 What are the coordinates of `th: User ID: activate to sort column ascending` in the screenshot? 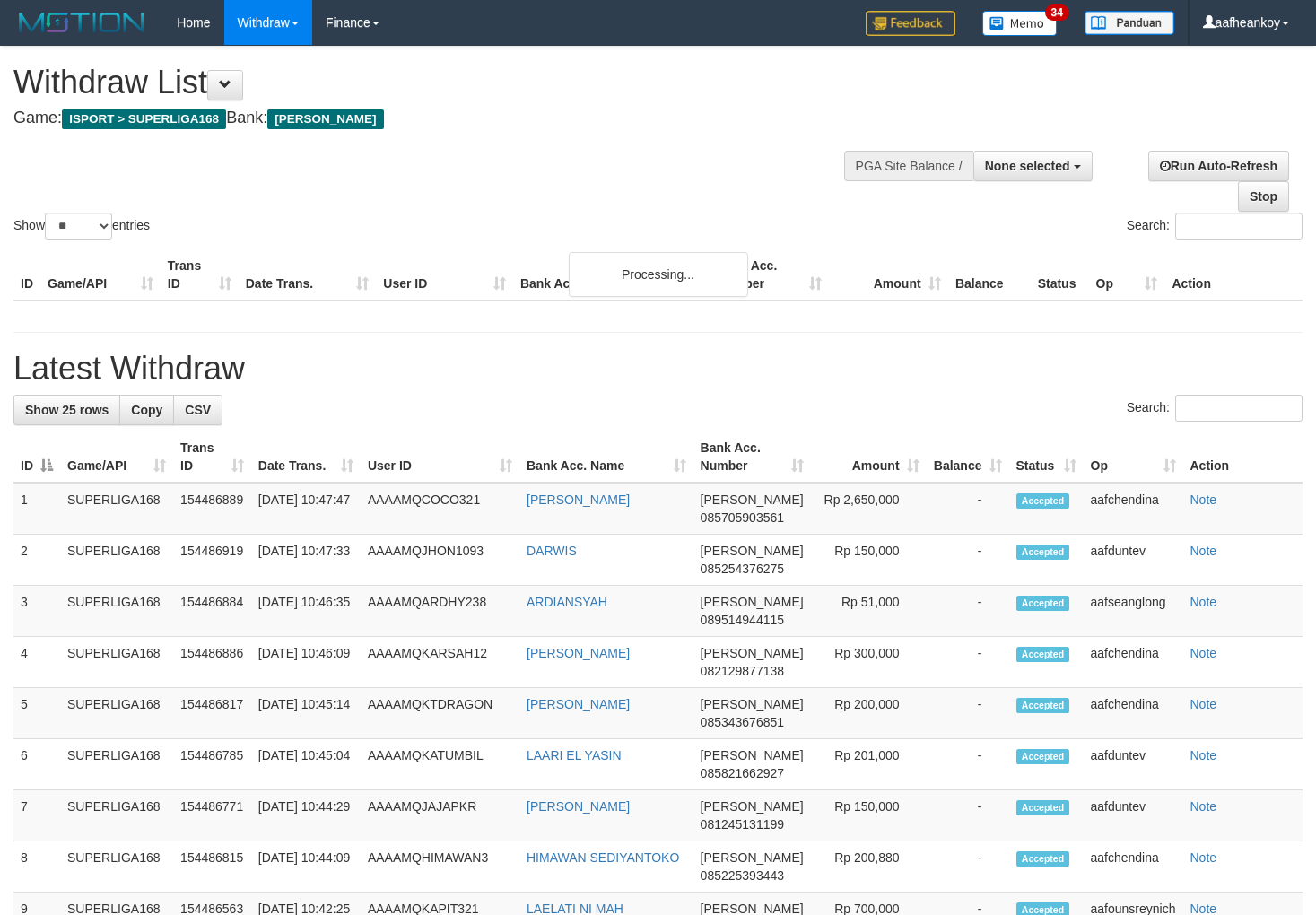 It's located at (439, 456).